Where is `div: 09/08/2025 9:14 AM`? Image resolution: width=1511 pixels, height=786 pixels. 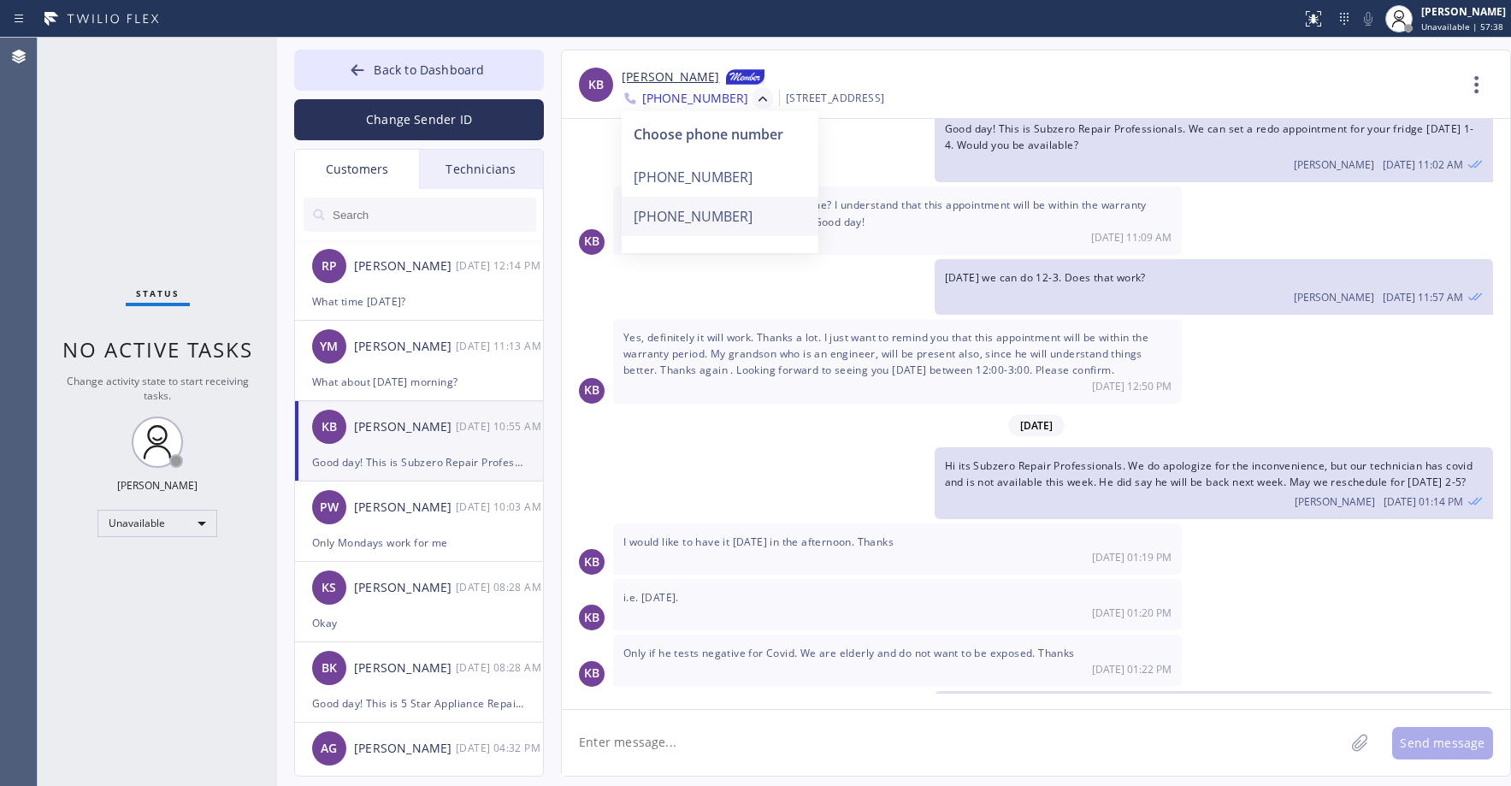
div: 09/08/2025 9:14 AM is located at coordinates (500, 265).